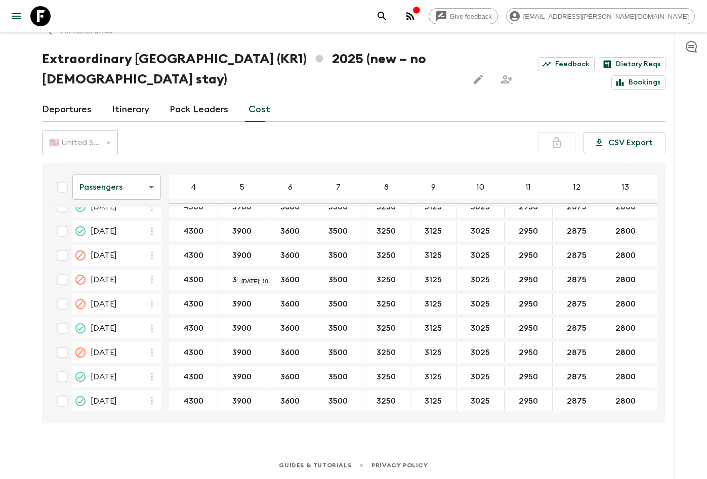 The height and width of the screenshot is (479, 707). Describe the element at coordinates (80, 231) in the screenshot. I see `svg: On Request` at that location.